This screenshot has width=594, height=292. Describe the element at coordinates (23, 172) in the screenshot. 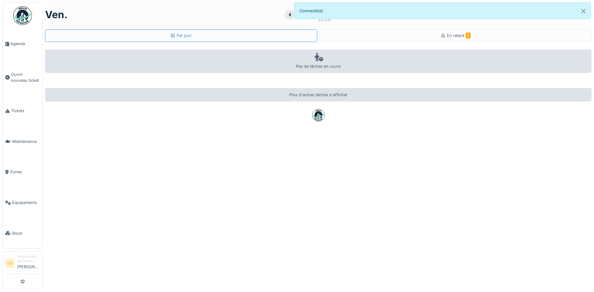

I see `a: Zones` at that location.